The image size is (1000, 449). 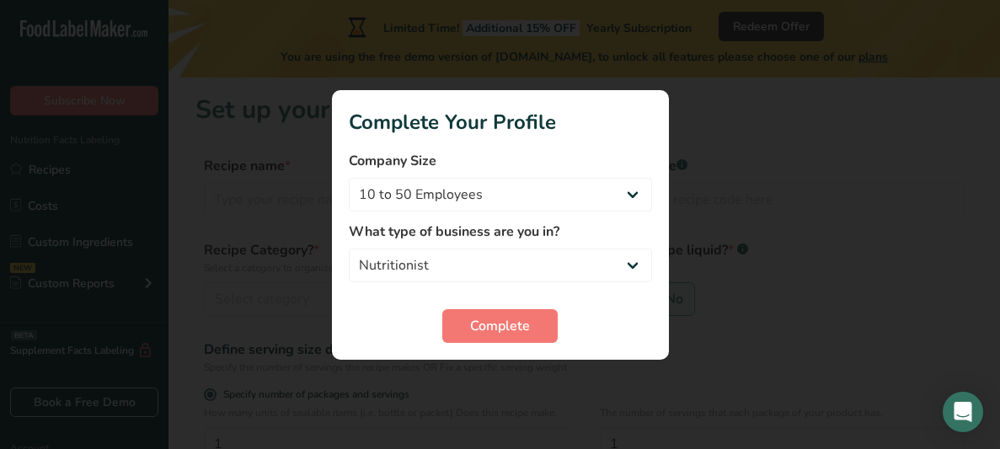 I want to click on div: Open Intercom Messenger, so click(x=963, y=412).